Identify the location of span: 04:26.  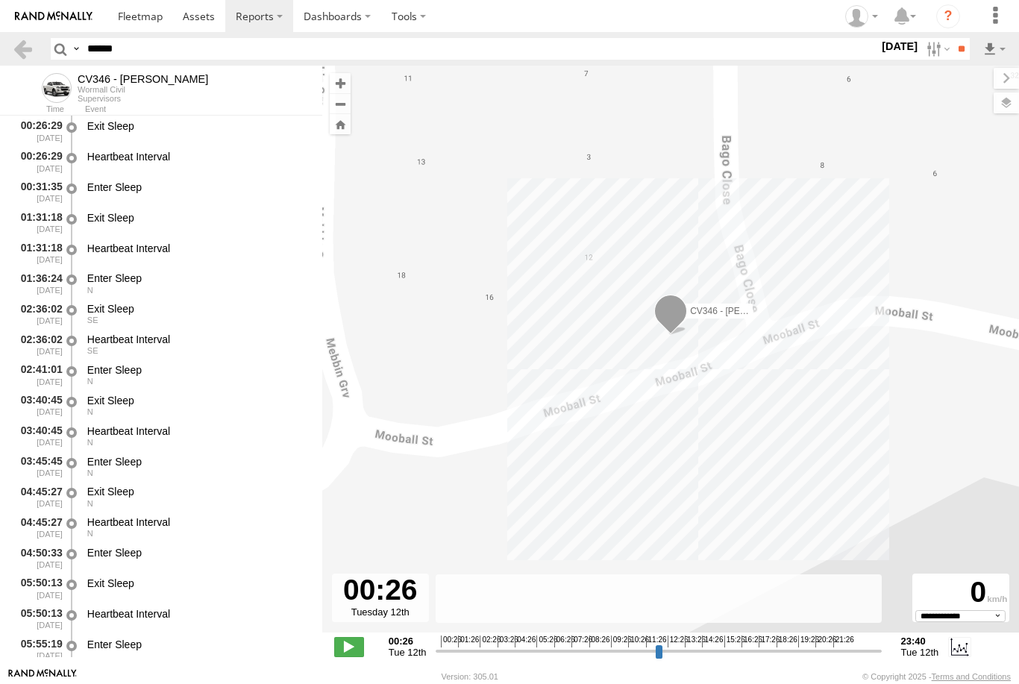
(525, 641).